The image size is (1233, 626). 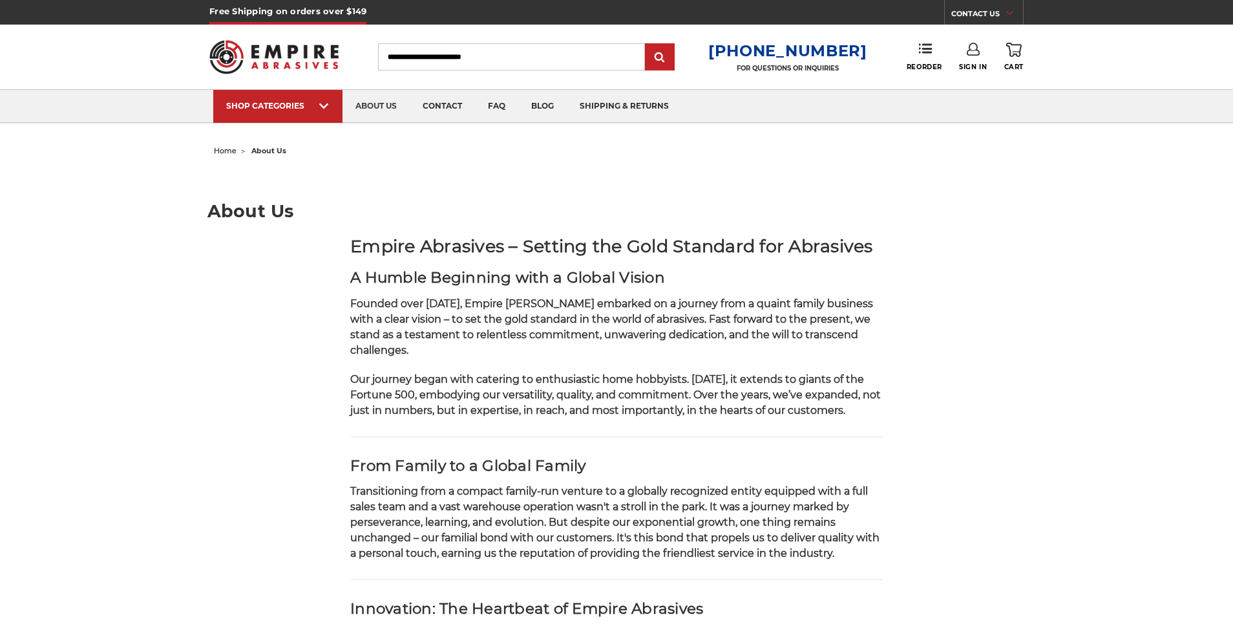 What do you see at coordinates (624, 106) in the screenshot?
I see `a: shipping & returns` at bounding box center [624, 106].